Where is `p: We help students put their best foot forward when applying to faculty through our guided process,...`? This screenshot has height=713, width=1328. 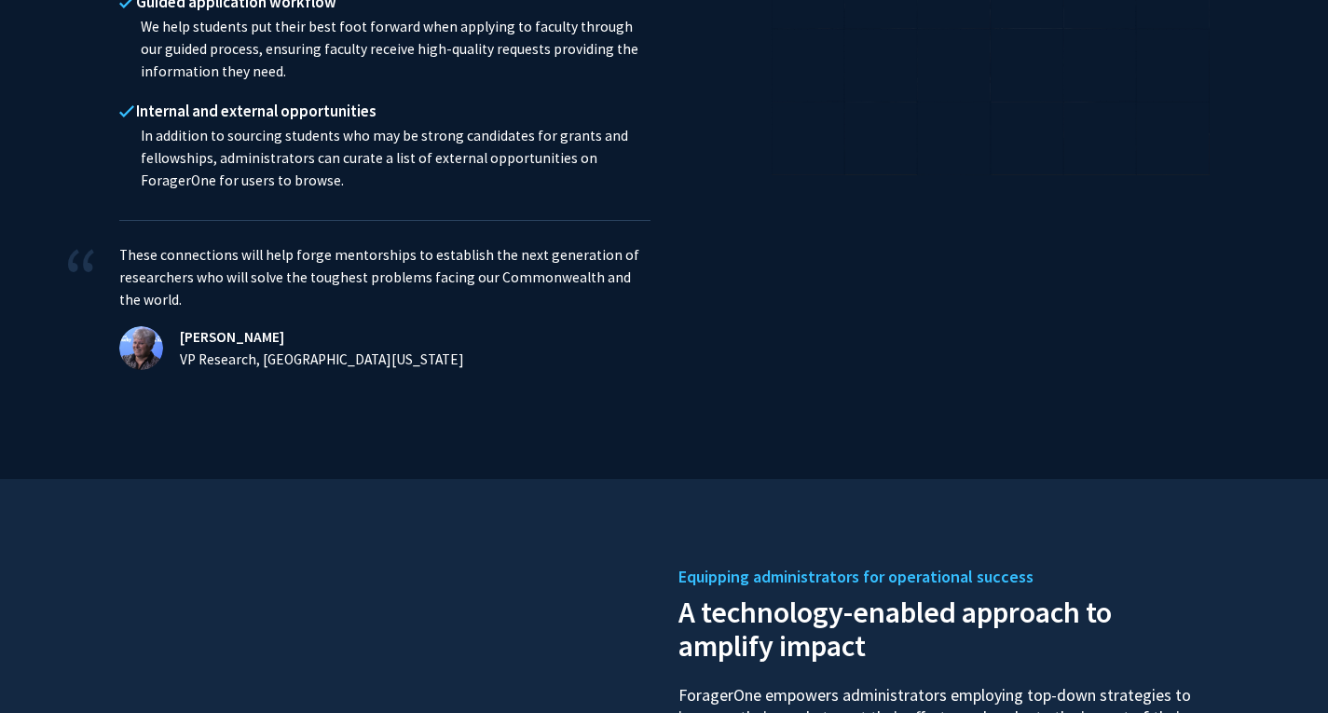
p: We help students put their best foot forward when applying to faculty through our guided process,... is located at coordinates (385, 49).